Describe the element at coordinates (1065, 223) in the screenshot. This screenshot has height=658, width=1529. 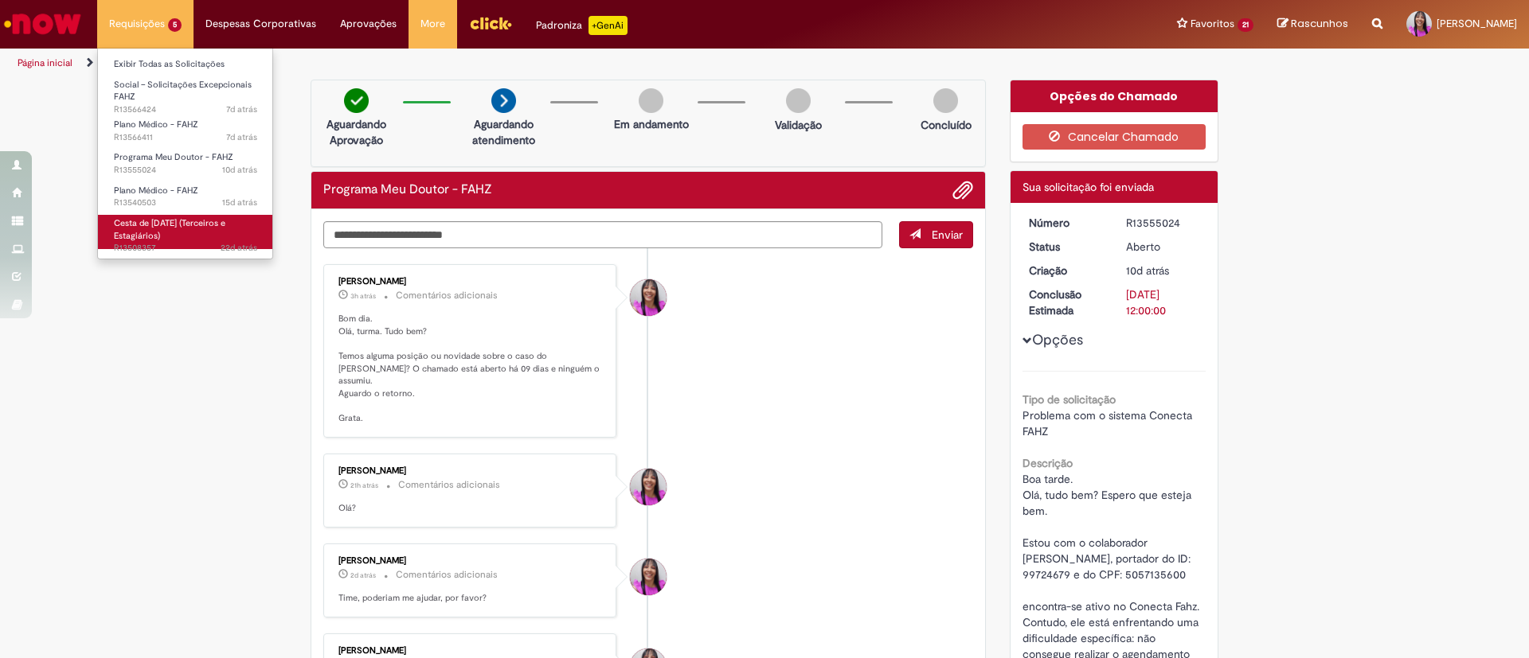
I see `dt: Número` at that location.